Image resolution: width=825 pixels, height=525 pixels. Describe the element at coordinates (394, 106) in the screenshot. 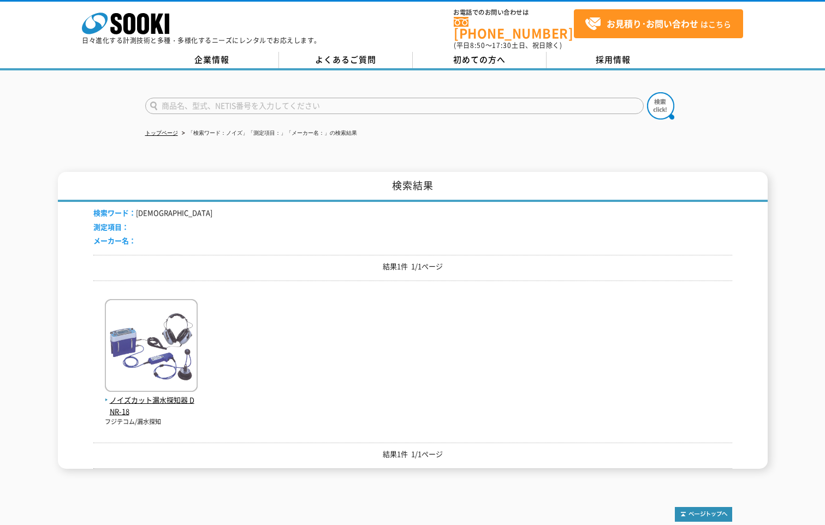

I see `input: 商品名、型式、NETIS番号を入力してください` at that location.